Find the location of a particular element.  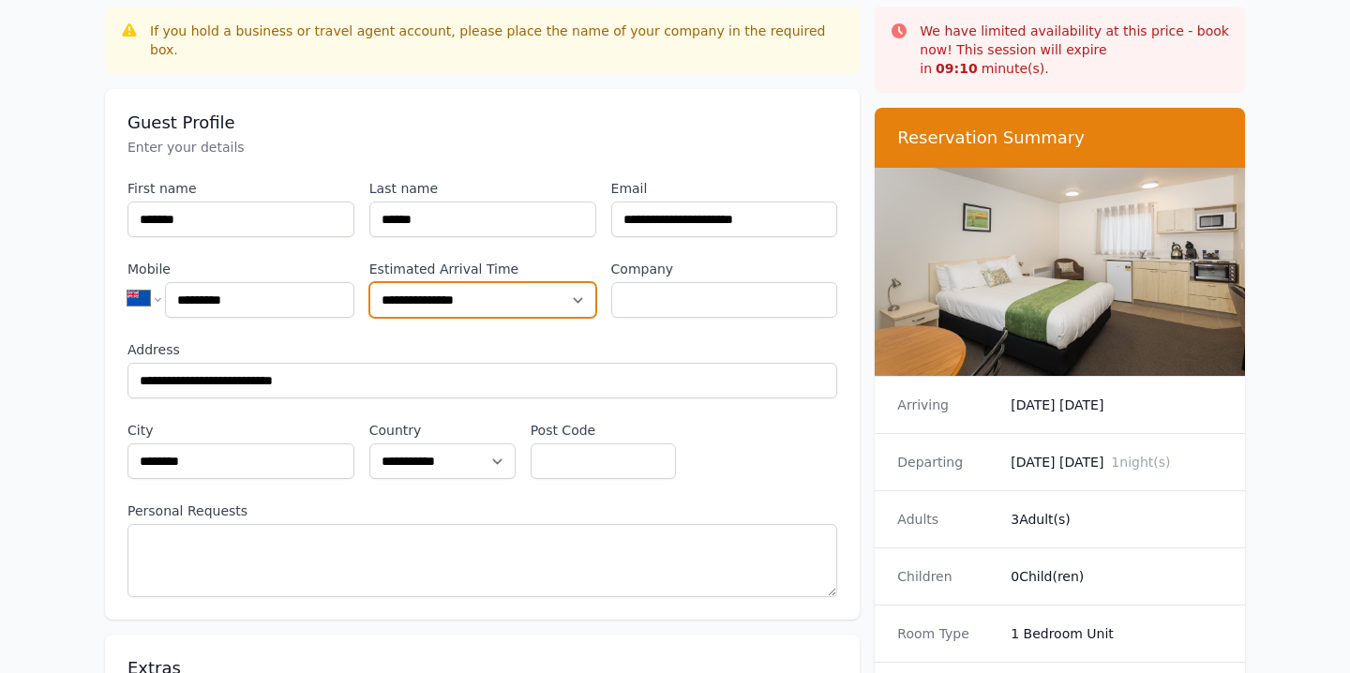

dd: 1 Bedroom Unit is located at coordinates (1117, 634).